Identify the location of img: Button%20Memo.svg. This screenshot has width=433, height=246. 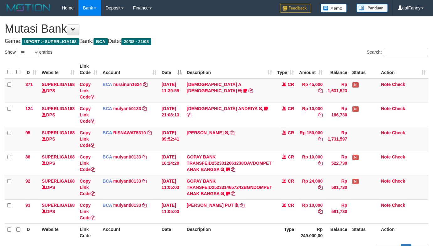
(333, 8).